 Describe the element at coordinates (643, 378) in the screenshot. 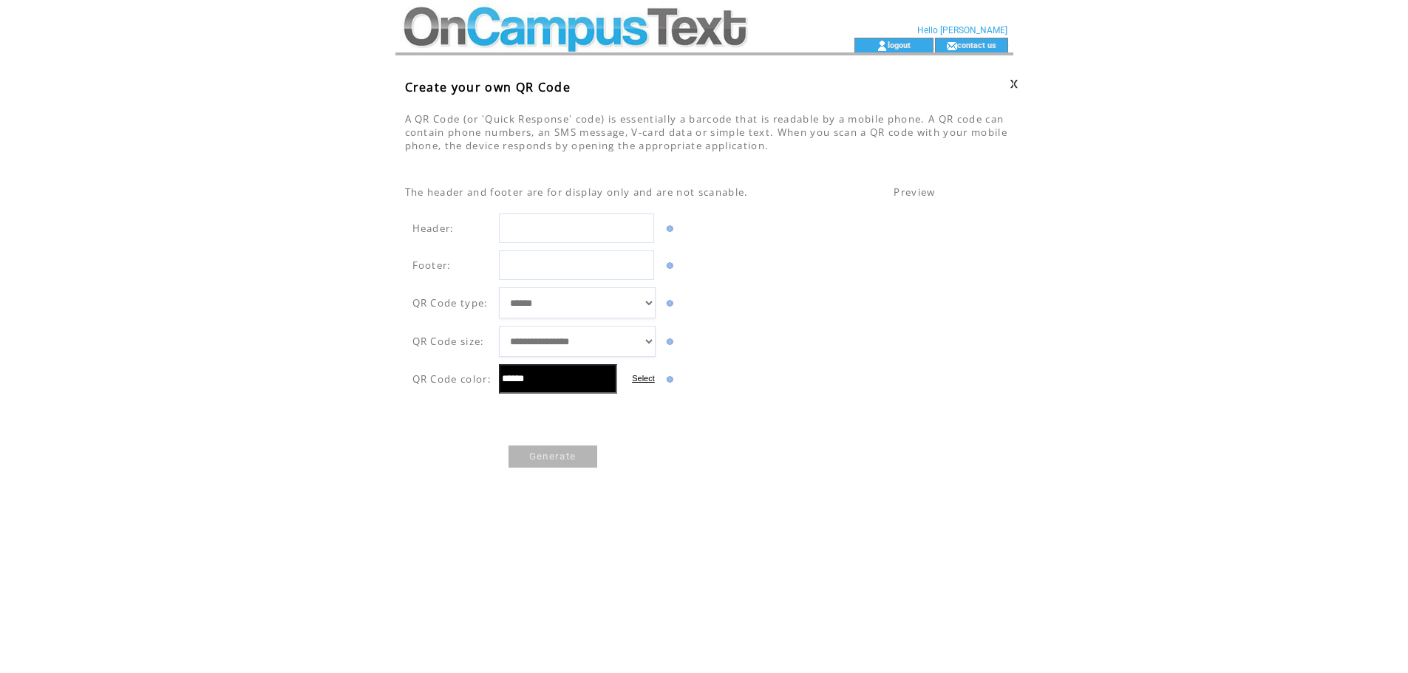

I see `label: Select` at that location.